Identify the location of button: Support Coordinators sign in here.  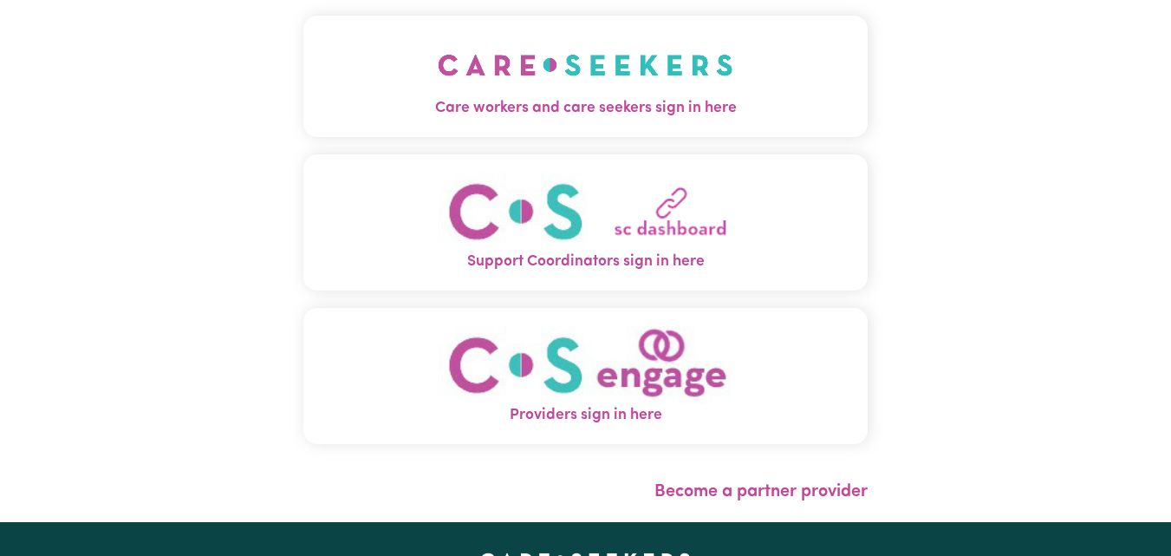
(586, 222).